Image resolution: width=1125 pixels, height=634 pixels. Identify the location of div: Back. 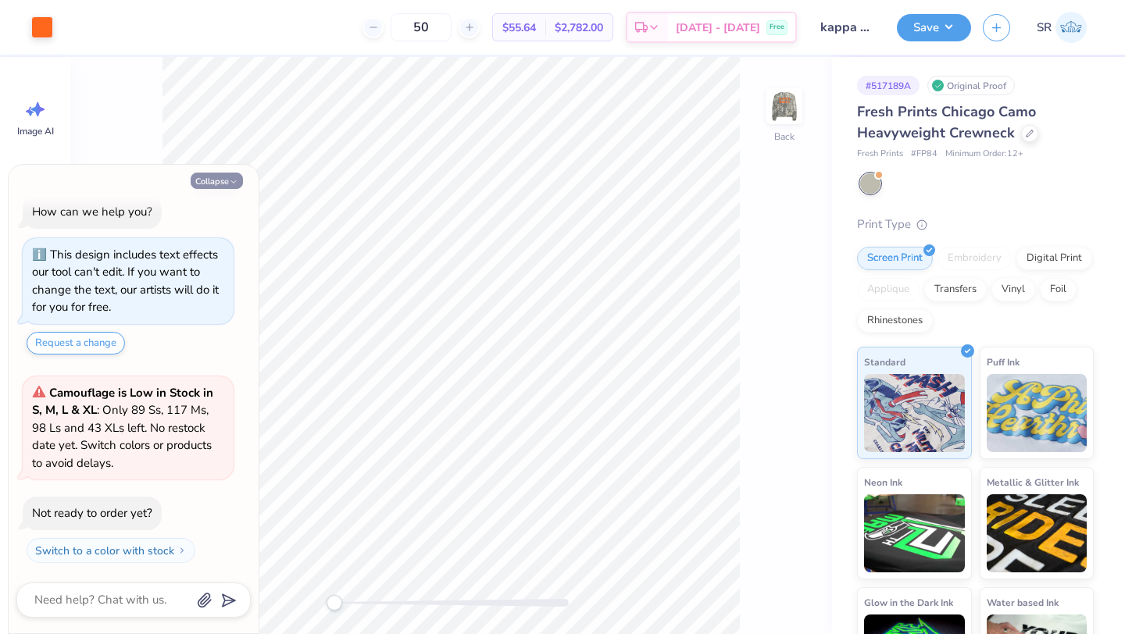
(784, 137).